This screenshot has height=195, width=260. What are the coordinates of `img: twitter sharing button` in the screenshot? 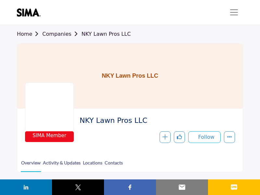 It's located at (78, 187).